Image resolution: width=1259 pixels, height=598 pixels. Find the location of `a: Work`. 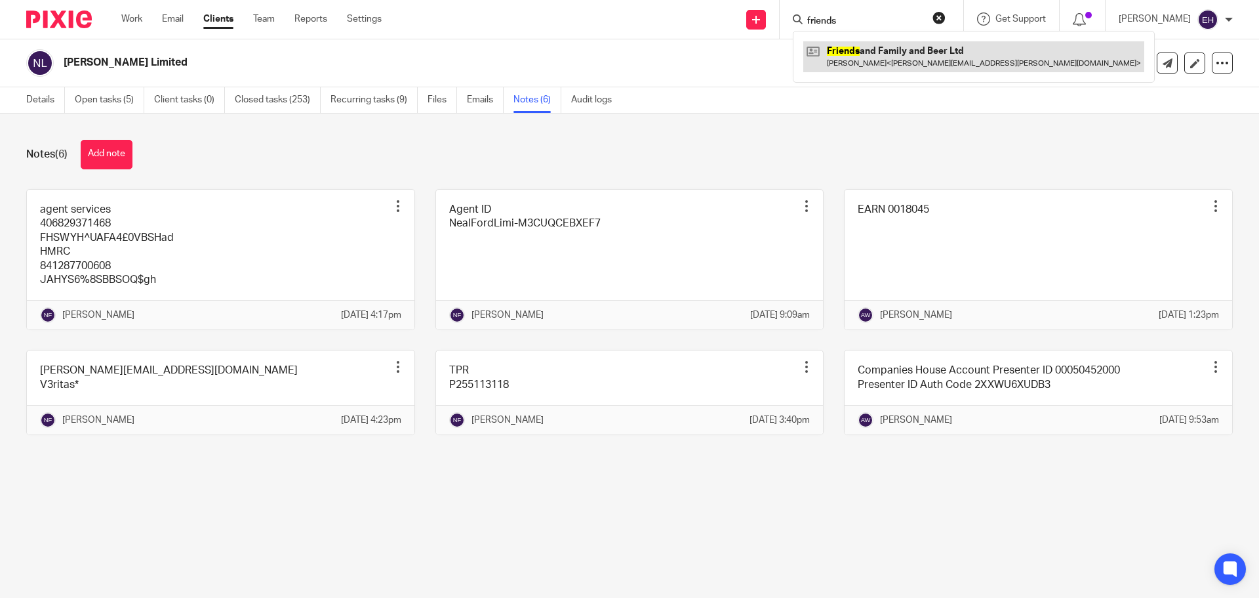

a: Work is located at coordinates (132, 19).